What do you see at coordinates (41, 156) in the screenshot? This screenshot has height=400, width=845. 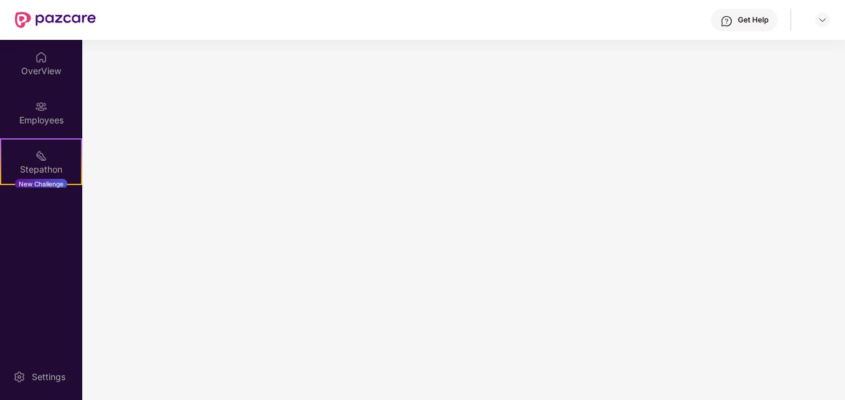 I see `img: svg+xml;base64,PHN2ZyB4bWxucz0iaHR0cDovL3d3dy53My5vcmcvMjAwMC9zdmciIHdpZHRoPSIyMSIgaGVpZ2h0PSIyMC...` at bounding box center [41, 156].